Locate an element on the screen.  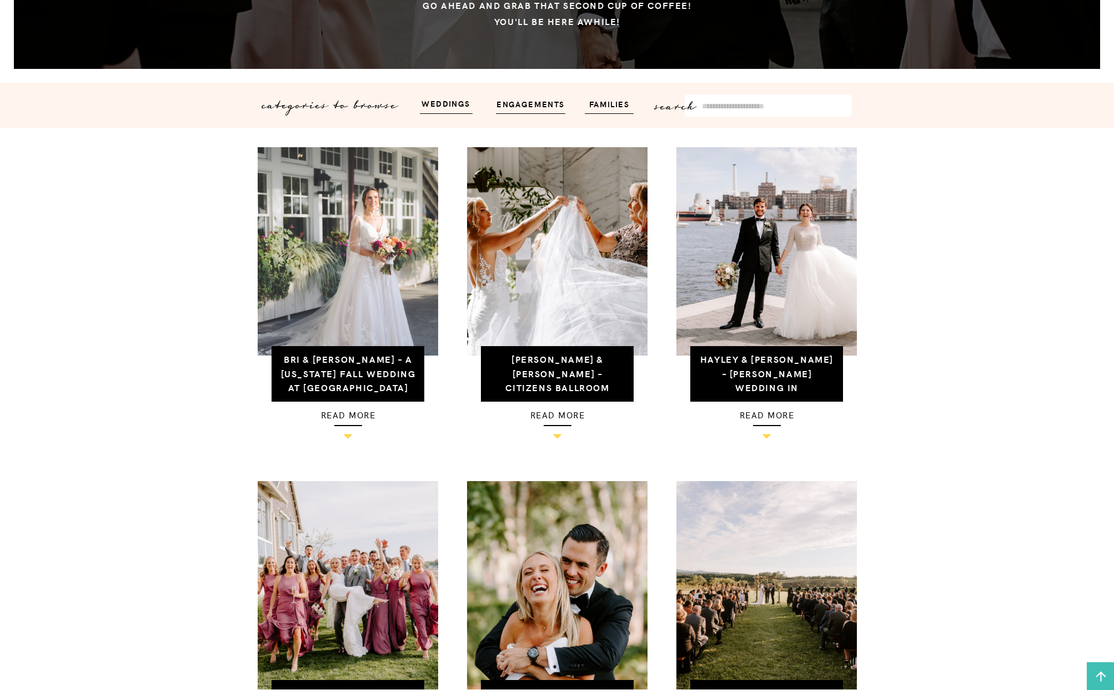
a: weddings is located at coordinates (446, 103).